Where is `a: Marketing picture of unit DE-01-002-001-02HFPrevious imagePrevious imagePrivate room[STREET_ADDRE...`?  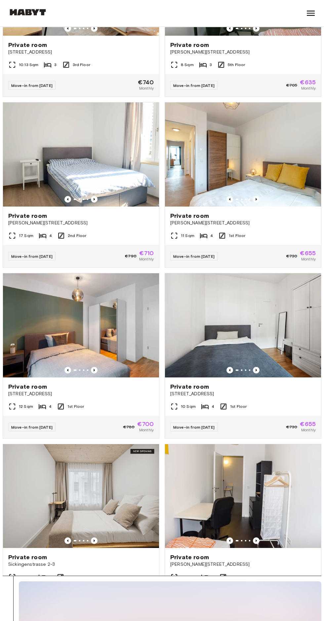
a: Marketing picture of unit DE-01-002-001-02HFPrevious imagePrevious imagePrivate room[STREET_ADDRE... is located at coordinates (243, 356).